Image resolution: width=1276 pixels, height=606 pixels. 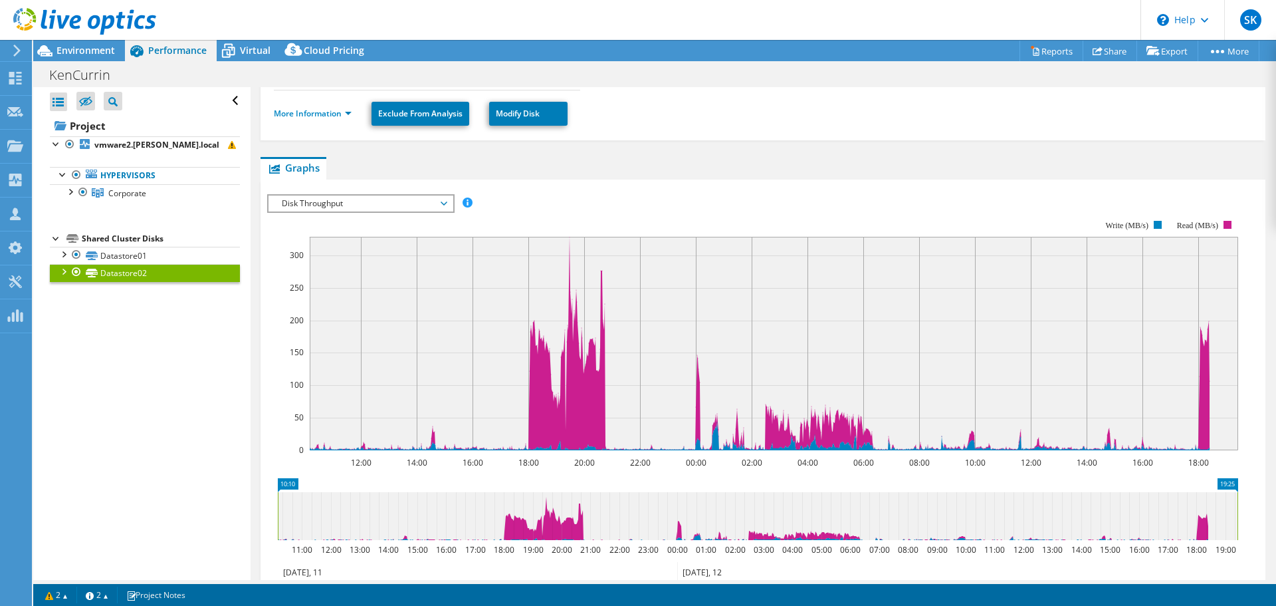 I want to click on span: Cloud Pricing, so click(x=334, y=50).